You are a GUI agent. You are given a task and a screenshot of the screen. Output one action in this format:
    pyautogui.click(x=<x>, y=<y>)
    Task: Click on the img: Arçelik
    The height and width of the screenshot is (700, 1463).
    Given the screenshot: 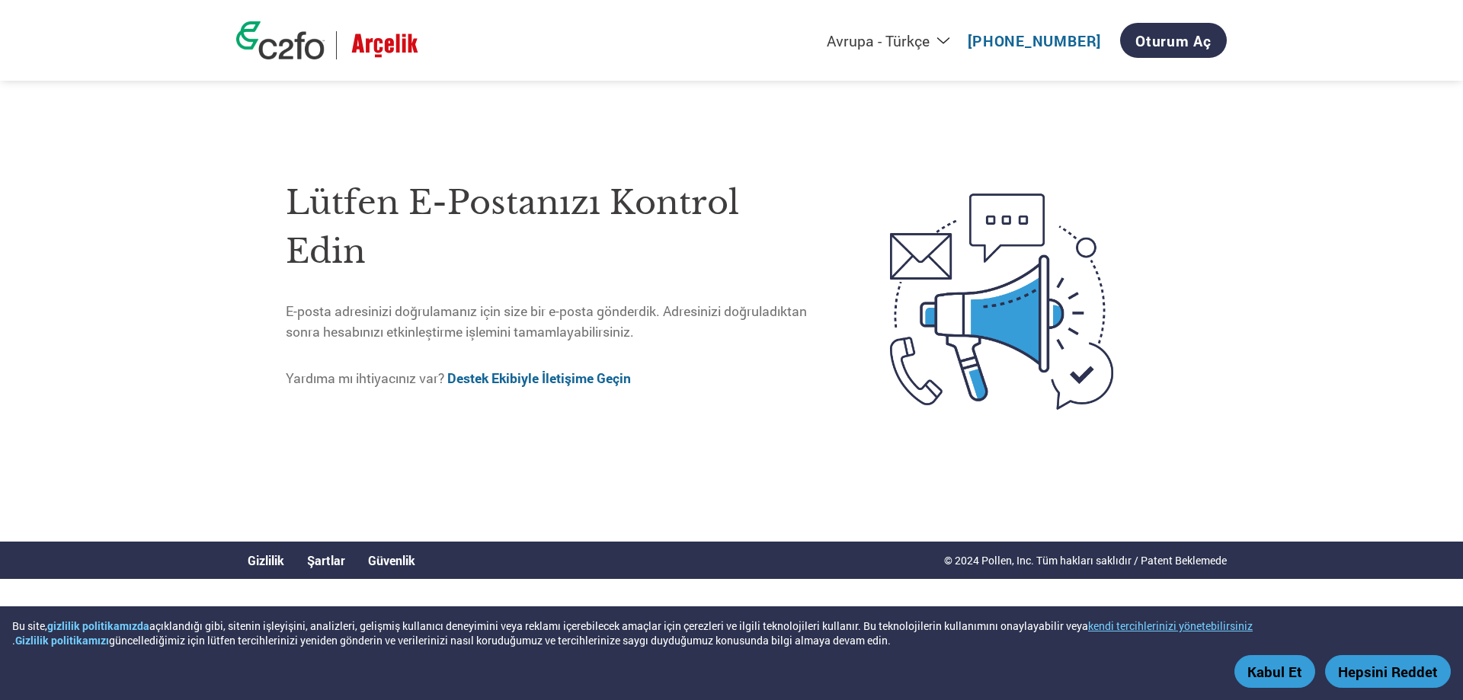 What is the action you would take?
    pyautogui.click(x=385, y=45)
    